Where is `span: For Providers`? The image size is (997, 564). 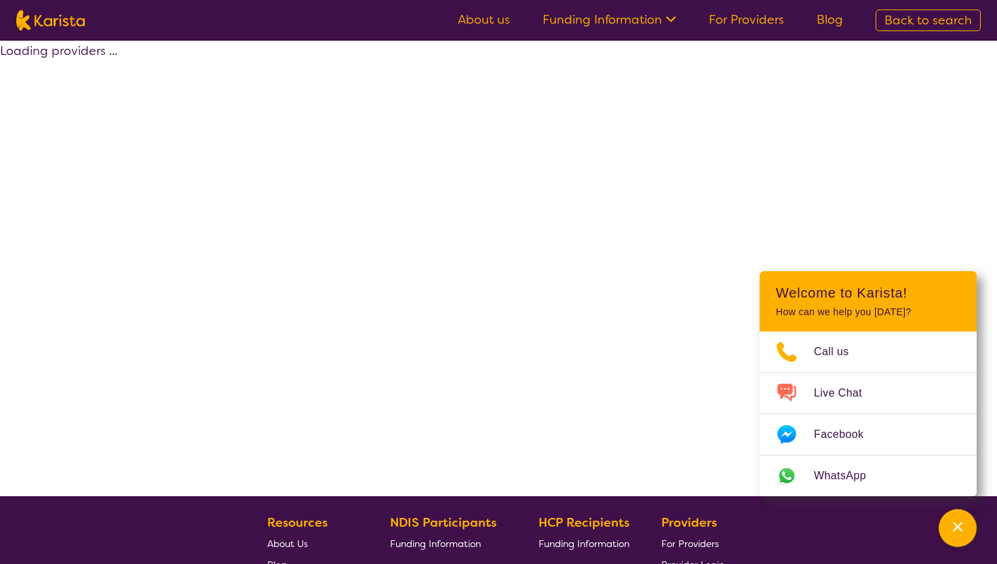
span: For Providers is located at coordinates (690, 544).